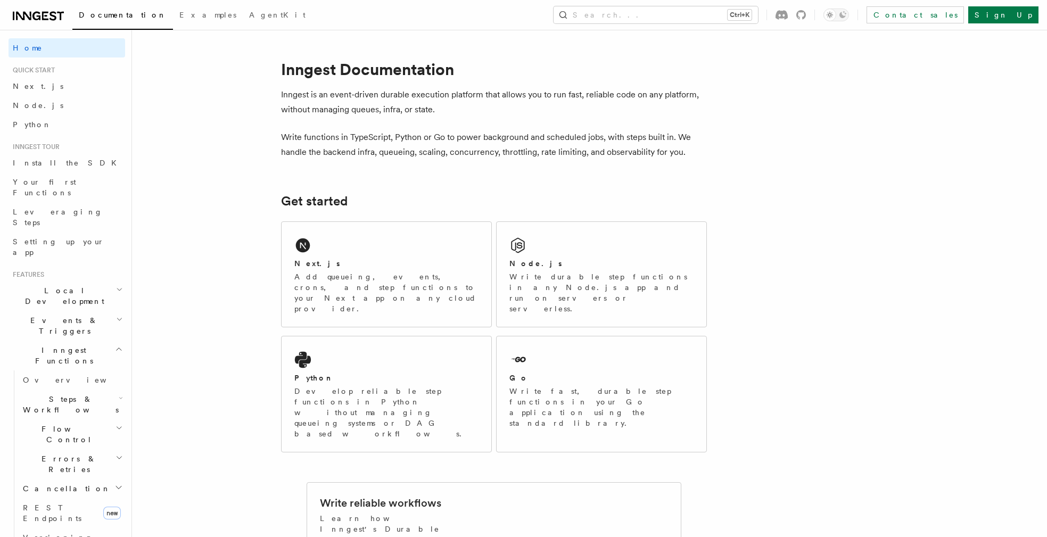 This screenshot has width=1047, height=537. What do you see at coordinates (386, 394) in the screenshot?
I see `a: PythonDevelop reliable step functions in Python without managing queueing systems or DAG based wo...` at bounding box center [386, 394].